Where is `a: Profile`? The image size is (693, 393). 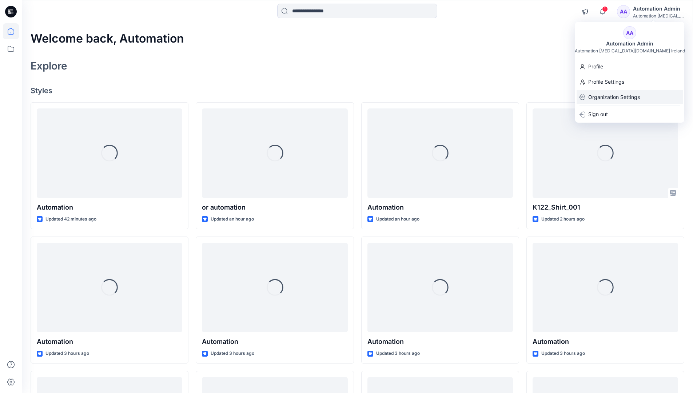
a: Profile is located at coordinates (630, 67).